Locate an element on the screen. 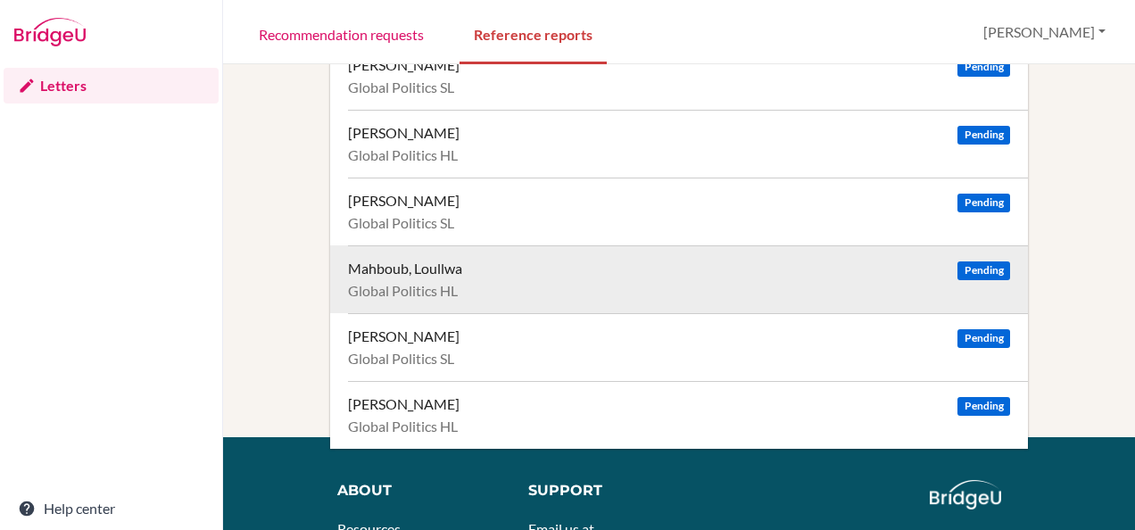  div: Mahboub, Loullwa is located at coordinates (405, 269).